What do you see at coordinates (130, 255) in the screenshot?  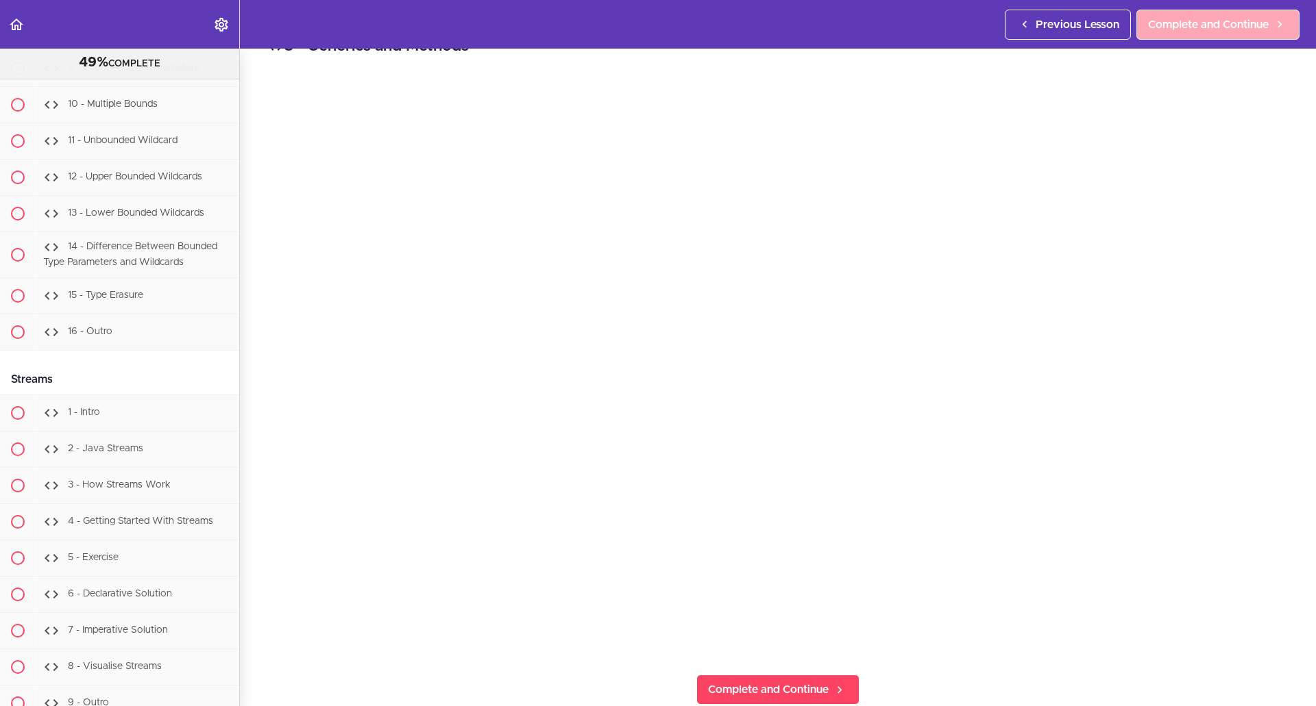 I see `span: 14 - Difference Between Bounded Type Parameters and Wildcards` at bounding box center [130, 255].